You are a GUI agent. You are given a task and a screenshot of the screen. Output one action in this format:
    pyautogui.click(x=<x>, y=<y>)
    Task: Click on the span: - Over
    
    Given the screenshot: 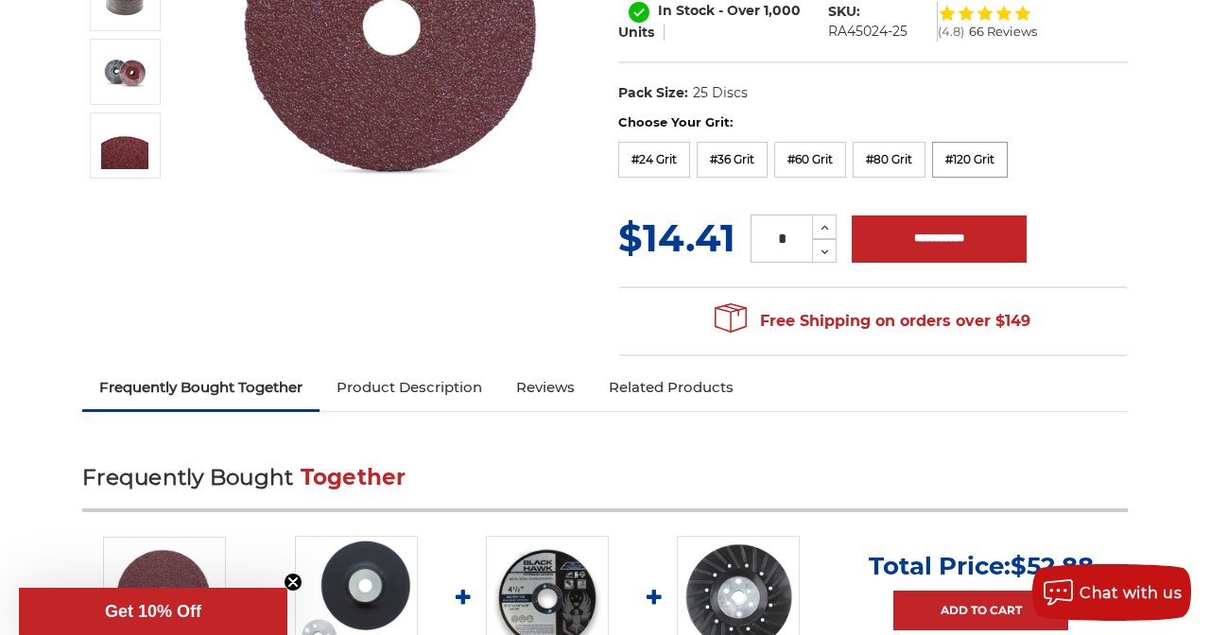 What is the action you would take?
    pyautogui.click(x=739, y=10)
    